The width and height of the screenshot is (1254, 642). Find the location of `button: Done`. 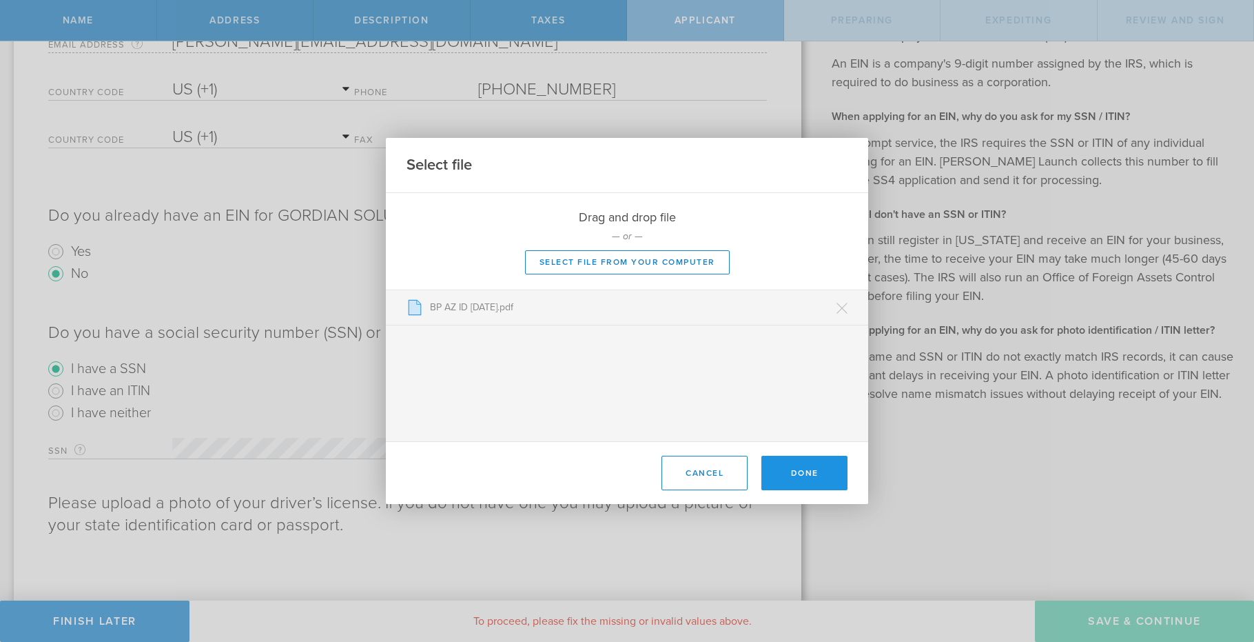

button: Done is located at coordinates (804, 473).